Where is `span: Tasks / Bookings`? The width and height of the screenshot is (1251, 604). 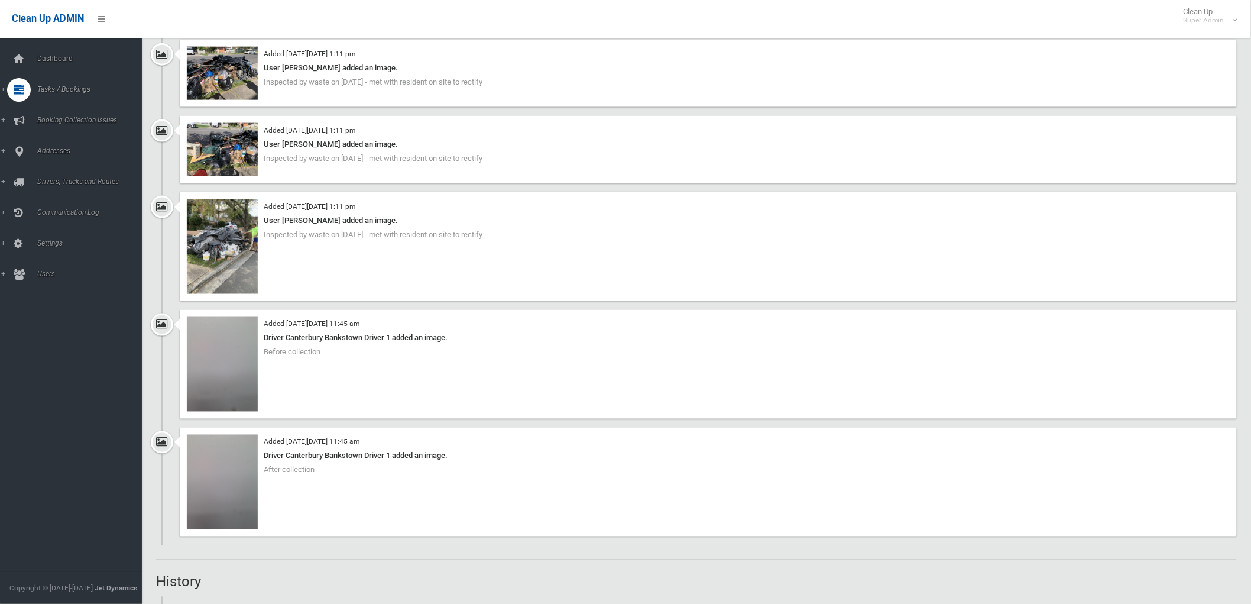 span: Tasks / Bookings is located at coordinates (93, 89).